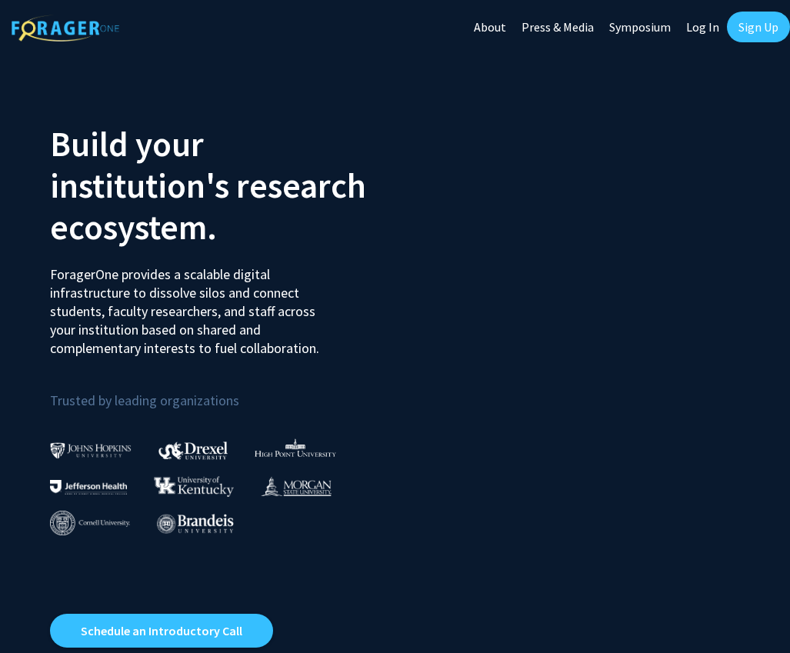 This screenshot has height=653, width=790. I want to click on p: Trusted by leading organizations, so click(217, 391).